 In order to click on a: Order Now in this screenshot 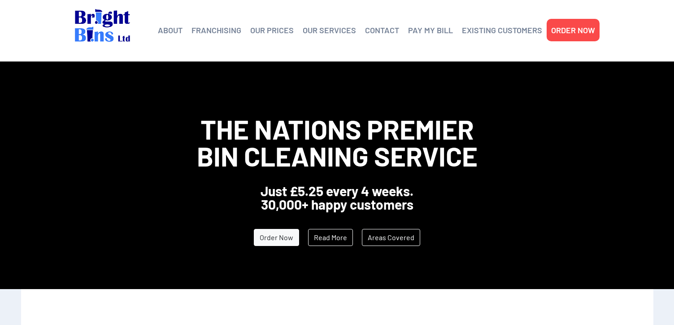, I will do `click(276, 237)`.